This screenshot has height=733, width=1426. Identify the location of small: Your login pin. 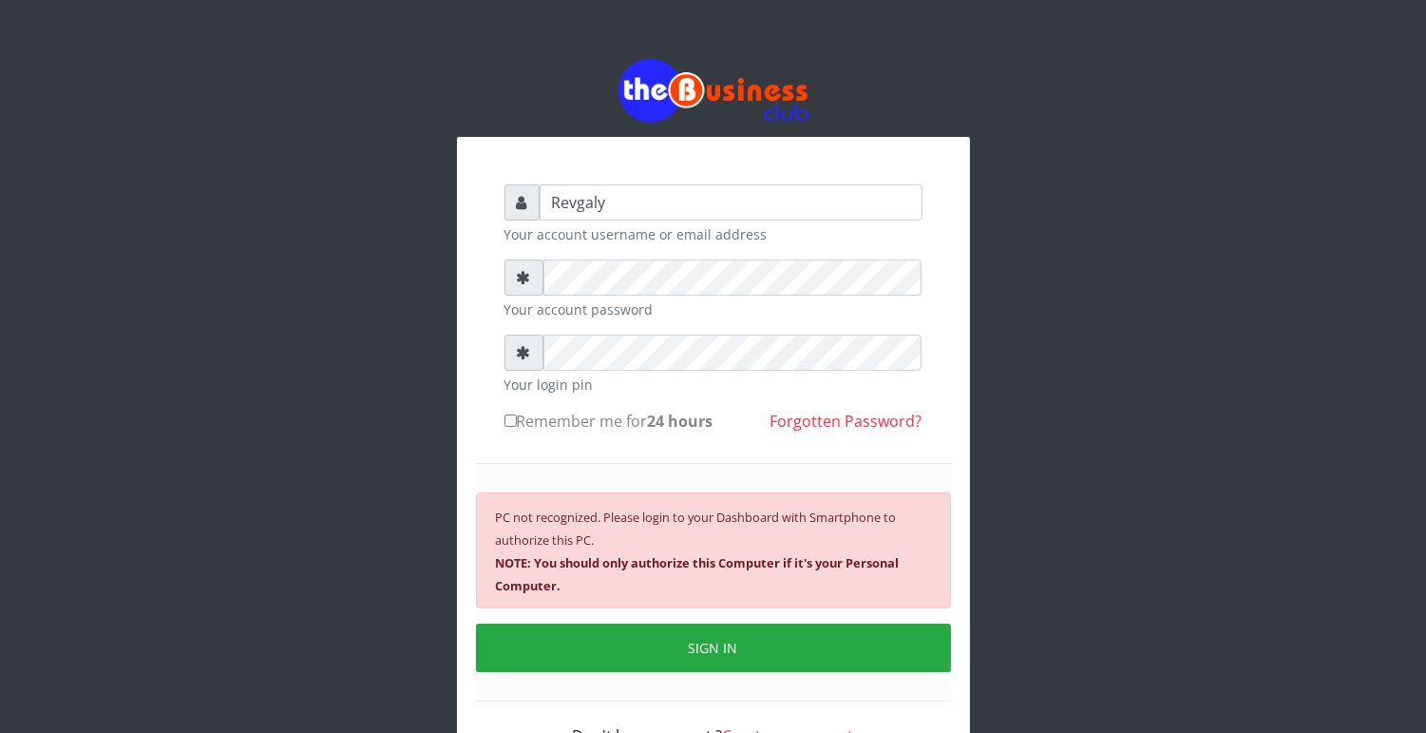
(714, 384).